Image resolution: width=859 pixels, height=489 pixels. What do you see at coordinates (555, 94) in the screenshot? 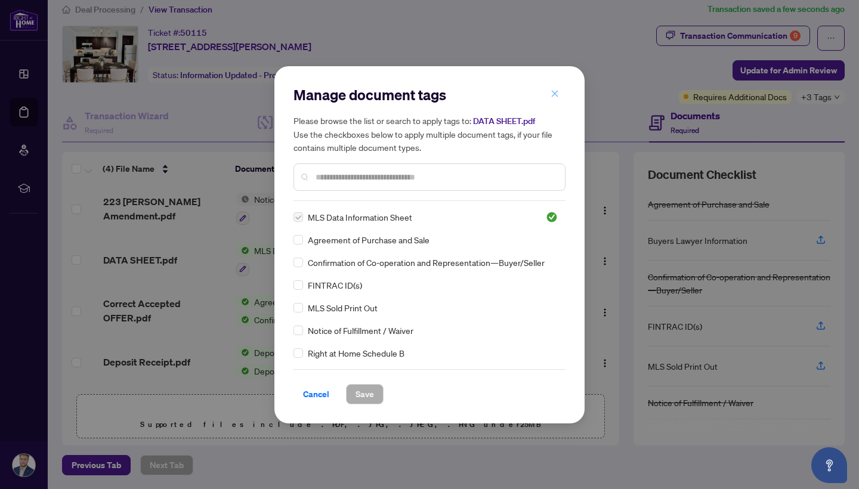
I see `span: close` at bounding box center [555, 94].